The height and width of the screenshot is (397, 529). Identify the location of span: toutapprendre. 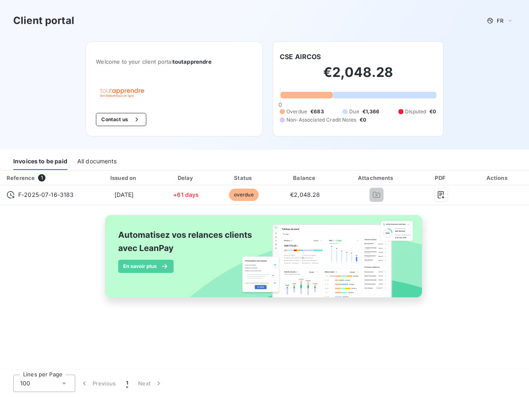
(192, 62).